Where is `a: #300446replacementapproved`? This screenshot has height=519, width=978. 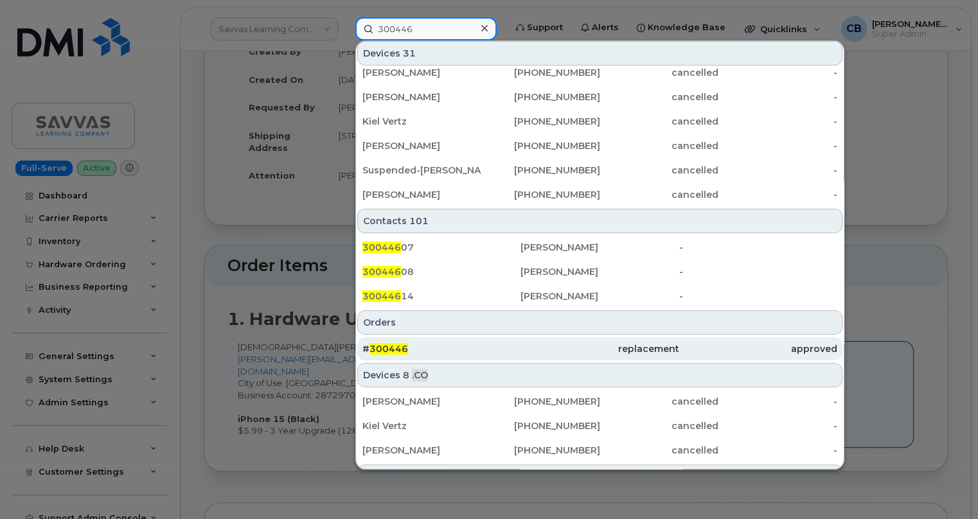
a: #300446replacementapproved is located at coordinates (600, 349).